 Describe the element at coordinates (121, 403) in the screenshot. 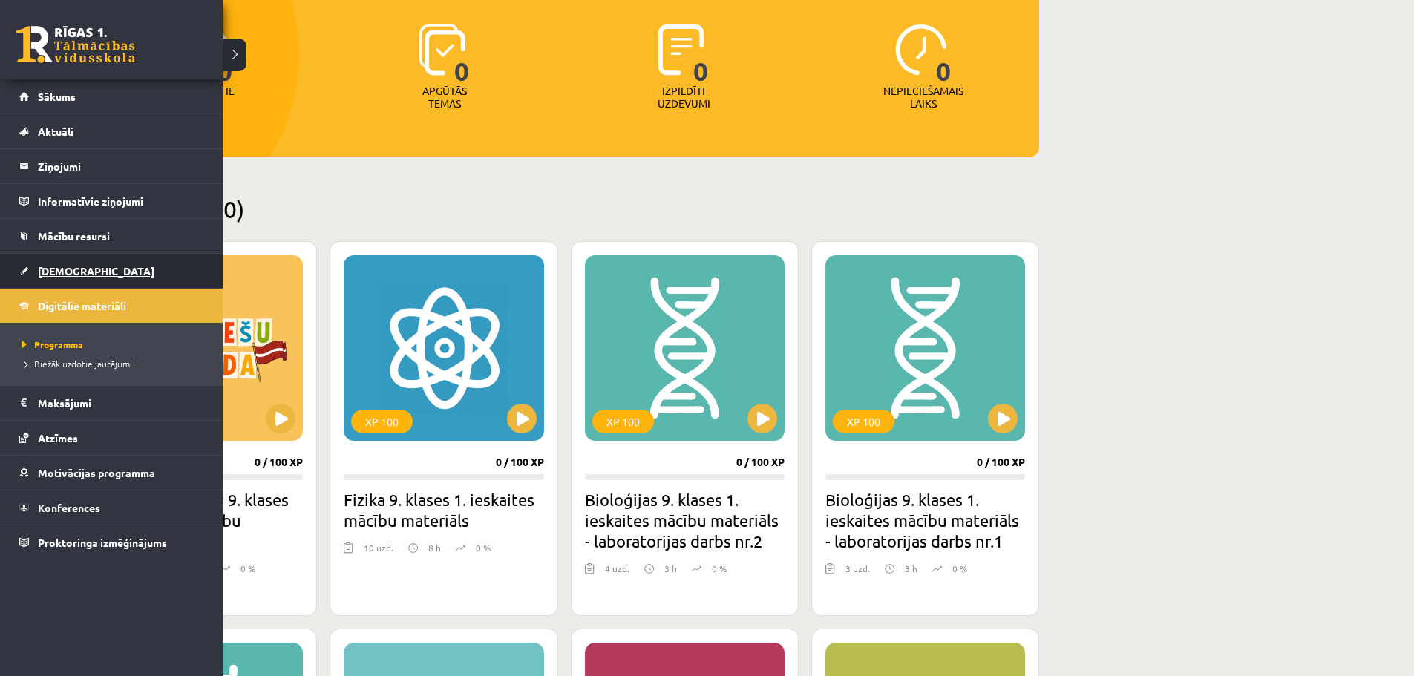

I see `legend: Maksājumi` at that location.